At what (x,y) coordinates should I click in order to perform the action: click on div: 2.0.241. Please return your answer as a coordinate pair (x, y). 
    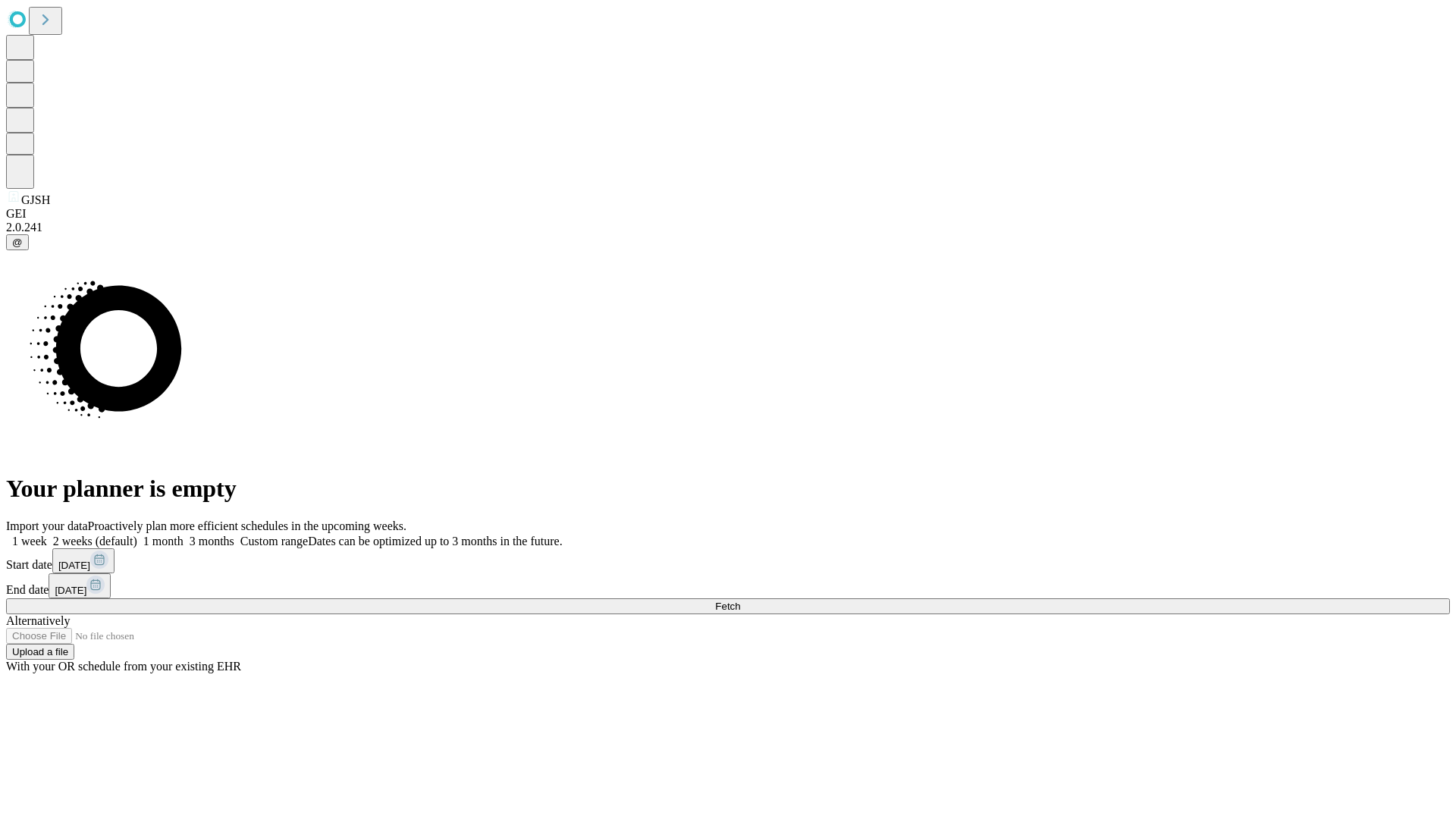
    Looking at the image, I should click on (728, 228).